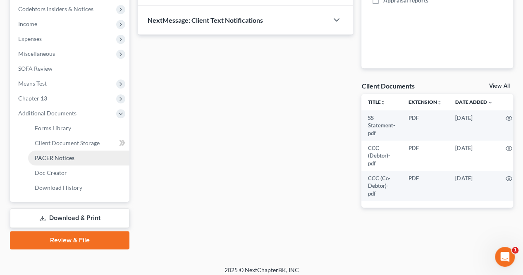 The width and height of the screenshot is (523, 275). What do you see at coordinates (28, 24) in the screenshot?
I see `span: Income` at bounding box center [28, 24].